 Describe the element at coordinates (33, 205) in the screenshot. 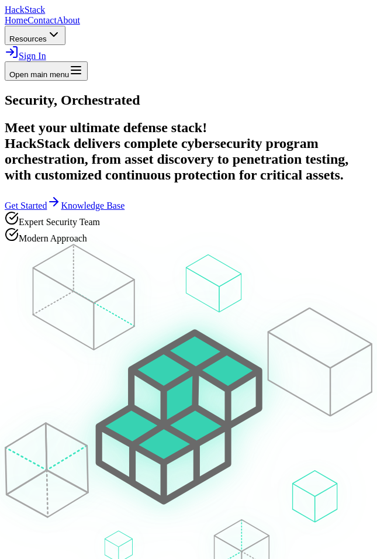

I see `a: Get Started` at that location.